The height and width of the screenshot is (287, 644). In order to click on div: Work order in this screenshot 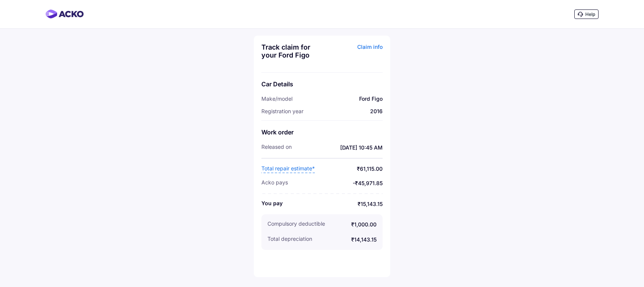, I will do `click(322, 132)`.